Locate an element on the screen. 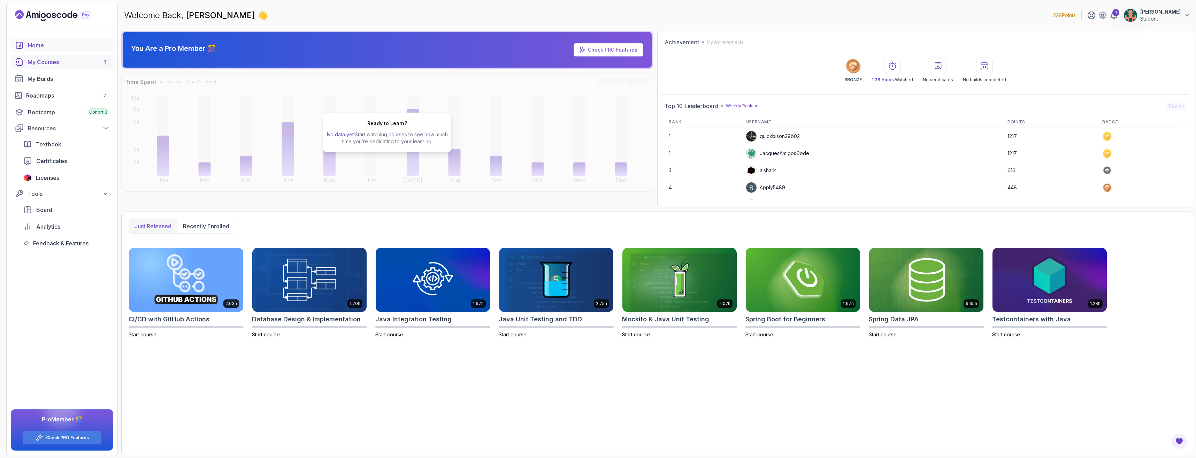 This screenshot has width=1196, height=458. p: 2.63h is located at coordinates (231, 304).